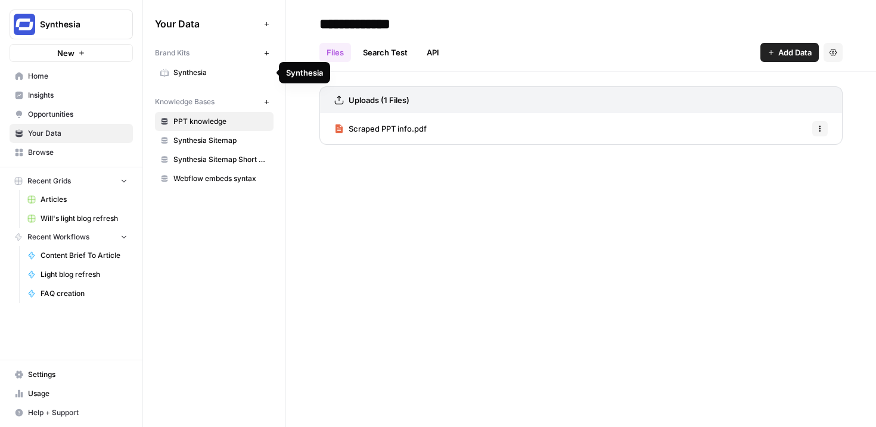 This screenshot has height=427, width=876. I want to click on a: Light blog refresh, so click(77, 275).